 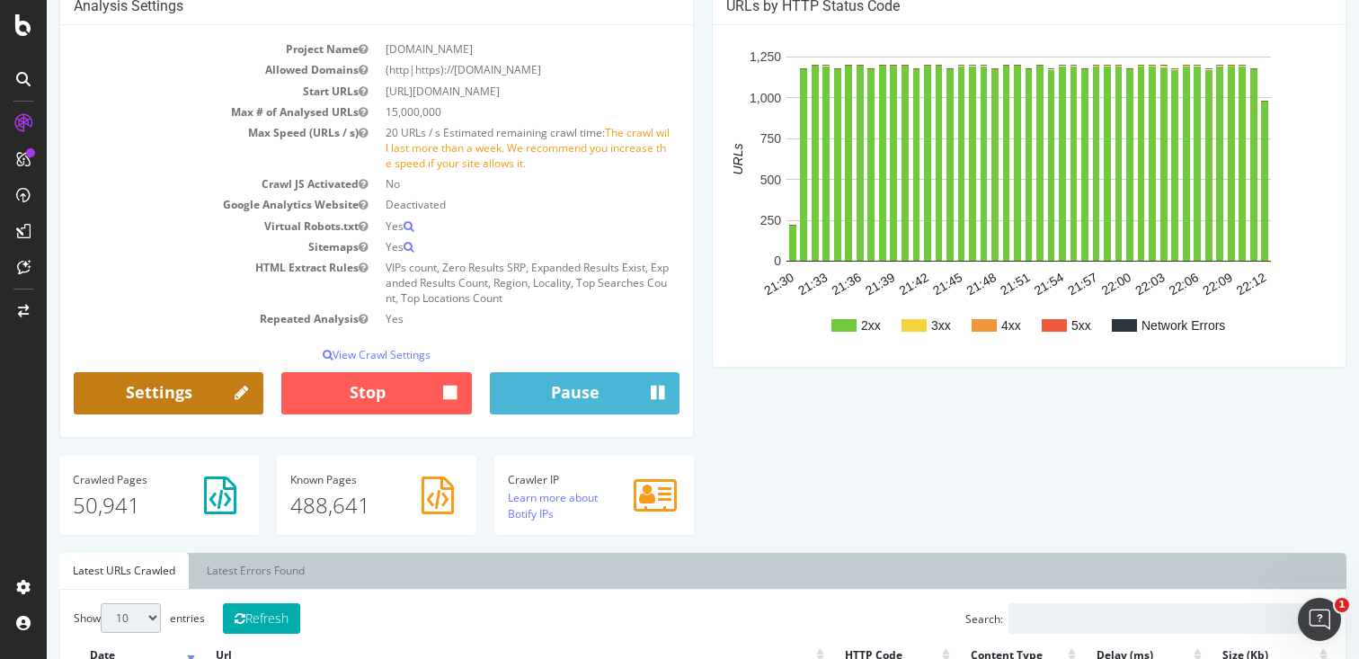 What do you see at coordinates (481, 147) in the screenshot?
I see `td: 20 URLs / s Estimated remaining crawl time:` at bounding box center [481, 147].